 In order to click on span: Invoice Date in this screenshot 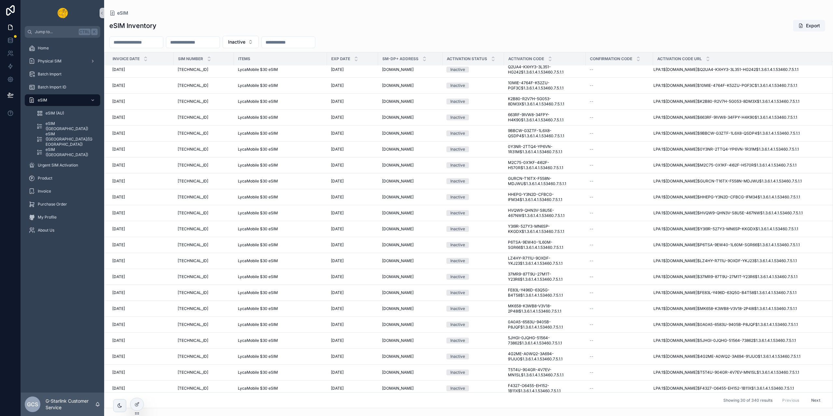, I will do `click(126, 59)`.